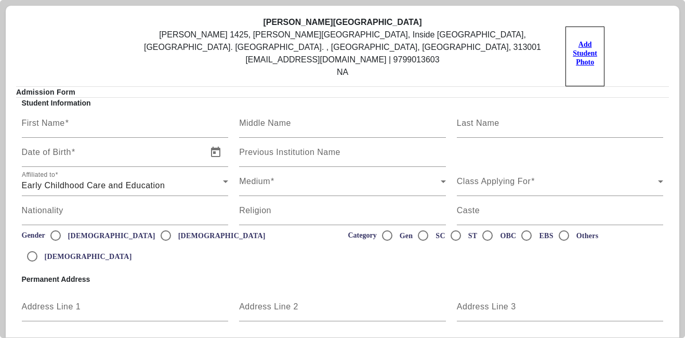 The image size is (685, 338). I want to click on input: Previous Institution Name, so click(342, 156).